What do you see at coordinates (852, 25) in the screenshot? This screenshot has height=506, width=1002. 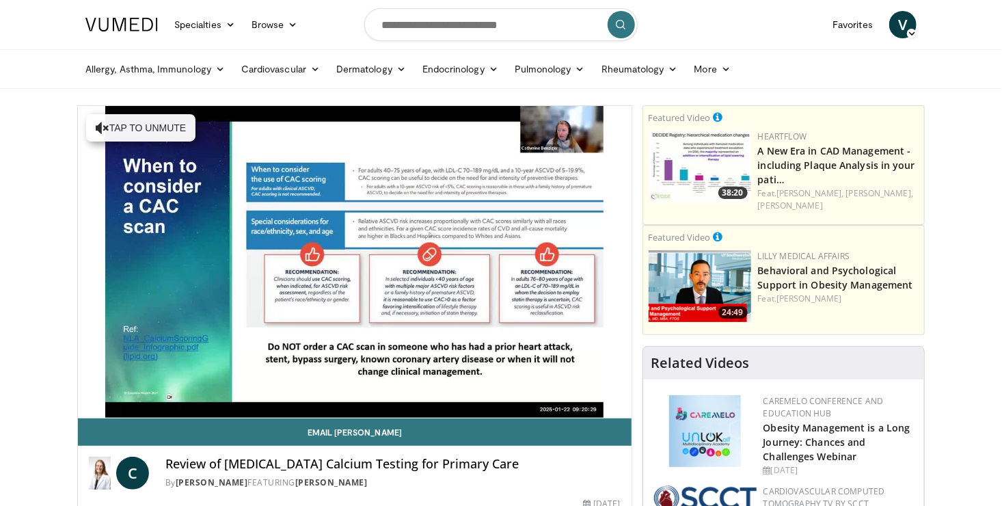 I see `a: Favorites` at bounding box center [852, 25].